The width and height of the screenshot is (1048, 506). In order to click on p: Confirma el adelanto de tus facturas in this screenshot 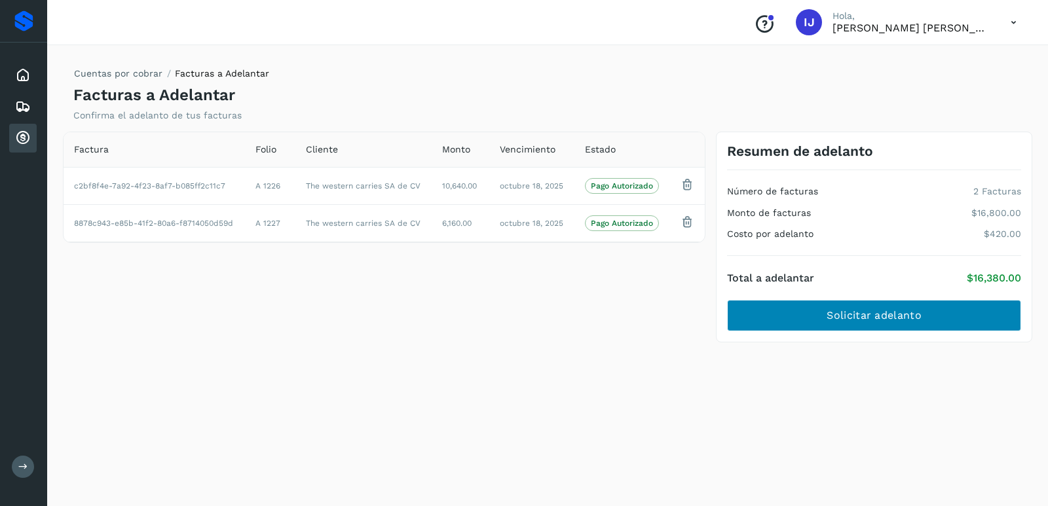, I will do `click(157, 115)`.